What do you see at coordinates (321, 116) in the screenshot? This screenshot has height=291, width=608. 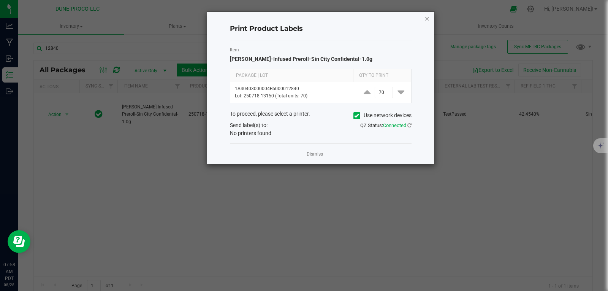 I see `div: To proceed, please select a printer.` at bounding box center [321, 116].